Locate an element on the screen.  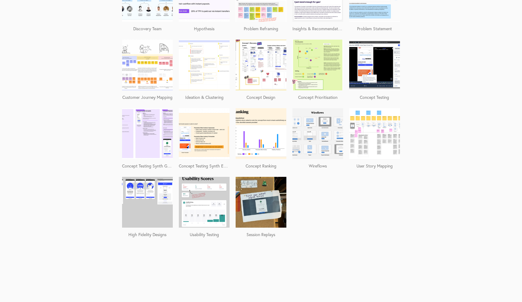
div: Concept Ranking is located at coordinates (261, 166).